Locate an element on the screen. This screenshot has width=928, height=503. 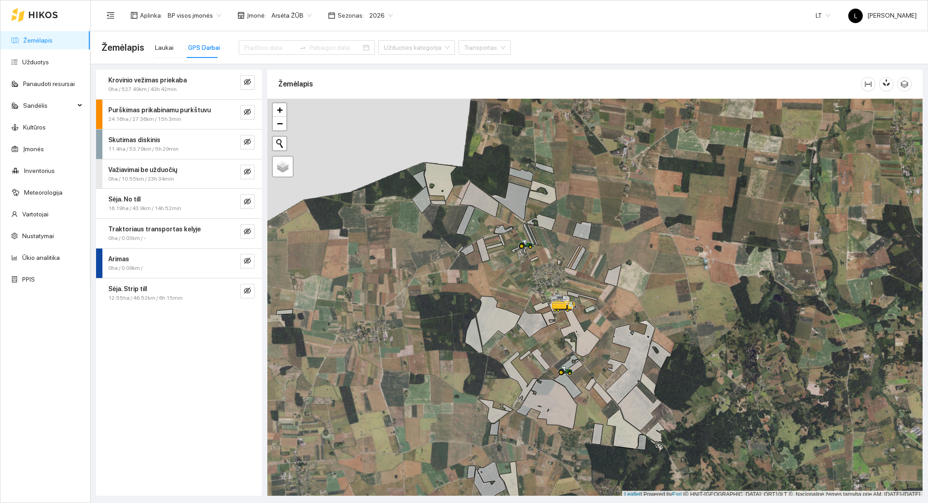
a: Ūkio analitika is located at coordinates (41, 258).